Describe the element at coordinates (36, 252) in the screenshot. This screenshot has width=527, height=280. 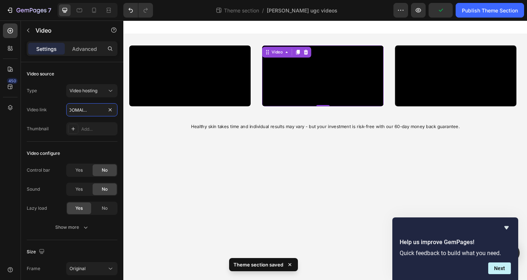
I see `div: Size` at that location.